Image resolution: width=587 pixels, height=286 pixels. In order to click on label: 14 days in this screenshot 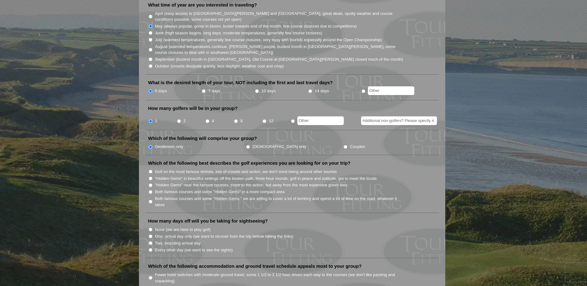, I will do `click(322, 91)`.